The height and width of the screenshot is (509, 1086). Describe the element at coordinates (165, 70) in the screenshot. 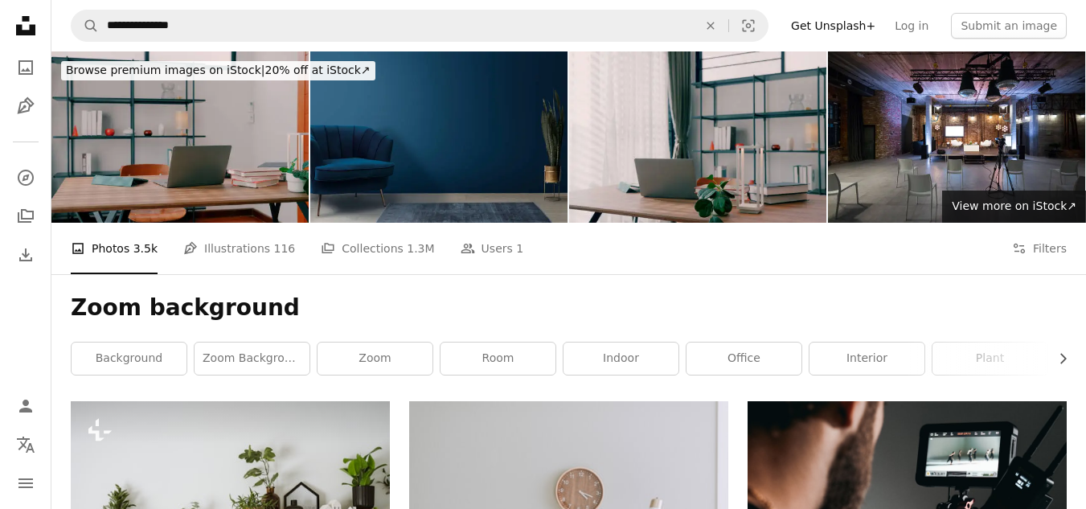

I see `span: Browse premium images on iStock |` at that location.